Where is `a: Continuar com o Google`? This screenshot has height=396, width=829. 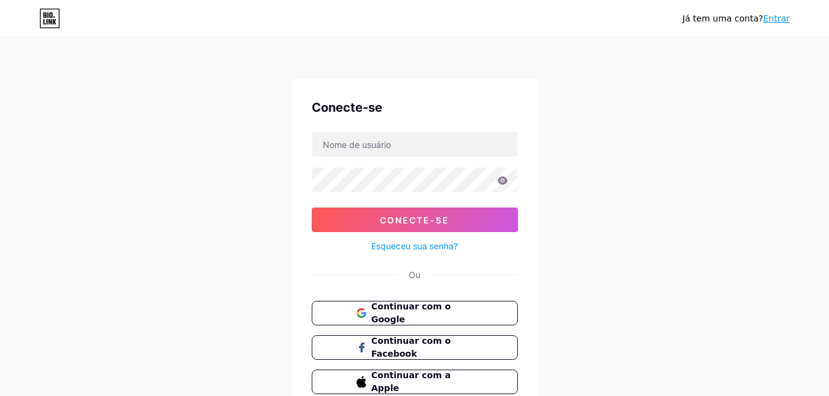 a: Continuar com o Google is located at coordinates (415, 313).